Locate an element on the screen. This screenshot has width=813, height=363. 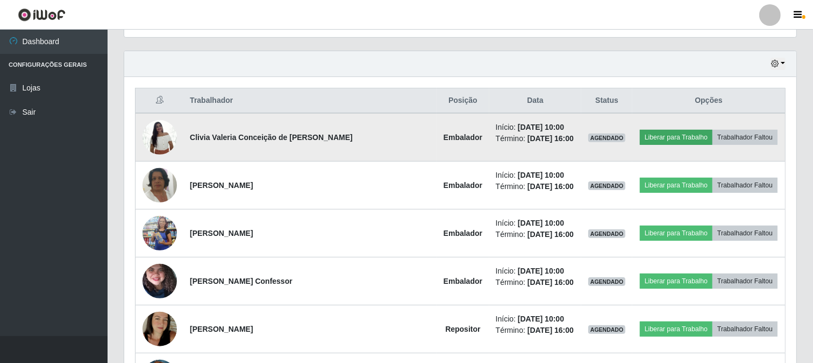
th: Posição is located at coordinates (463, 101).